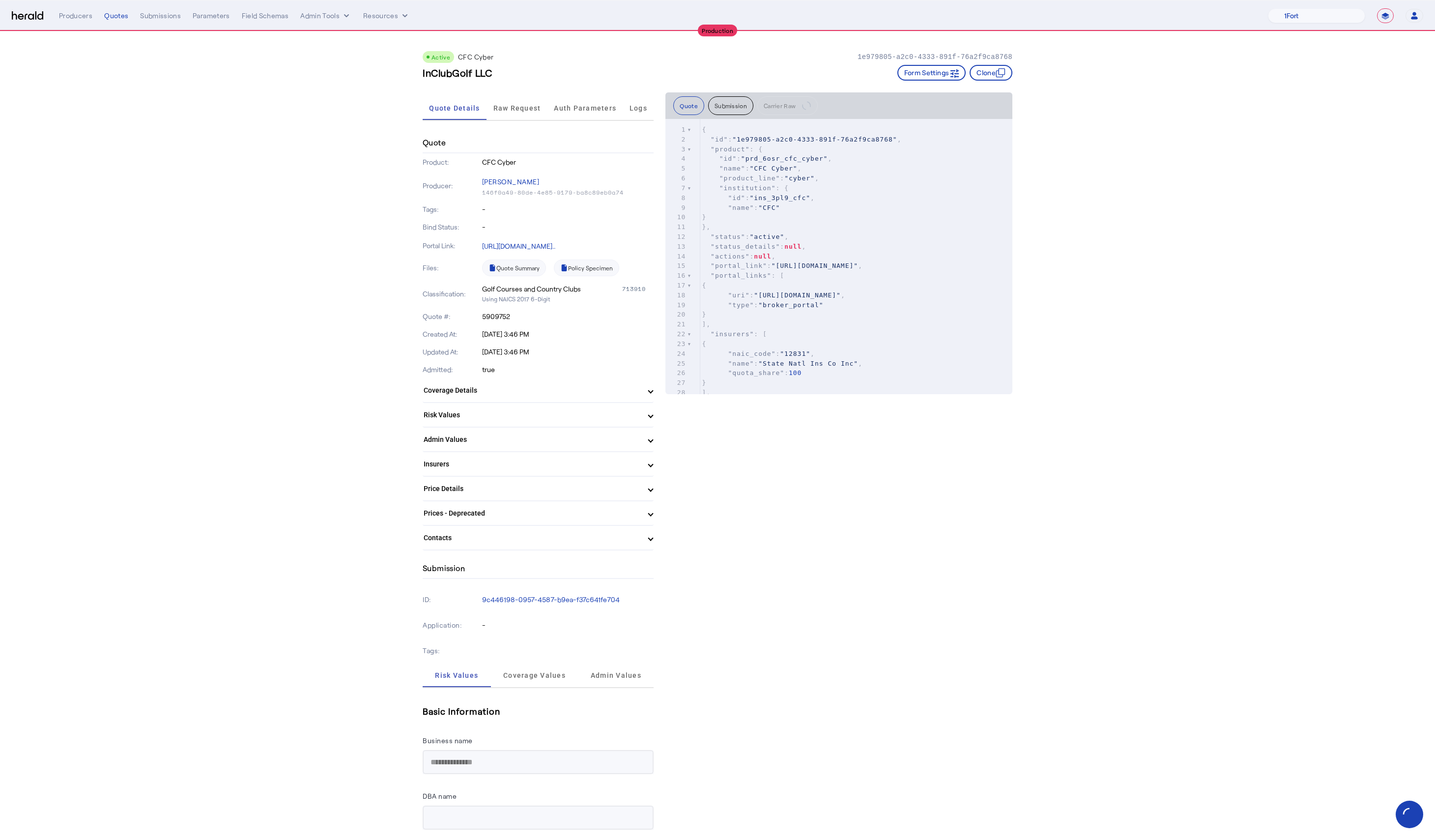  What do you see at coordinates (730, 256) in the screenshot?
I see `span: "actions"` at bounding box center [730, 256].